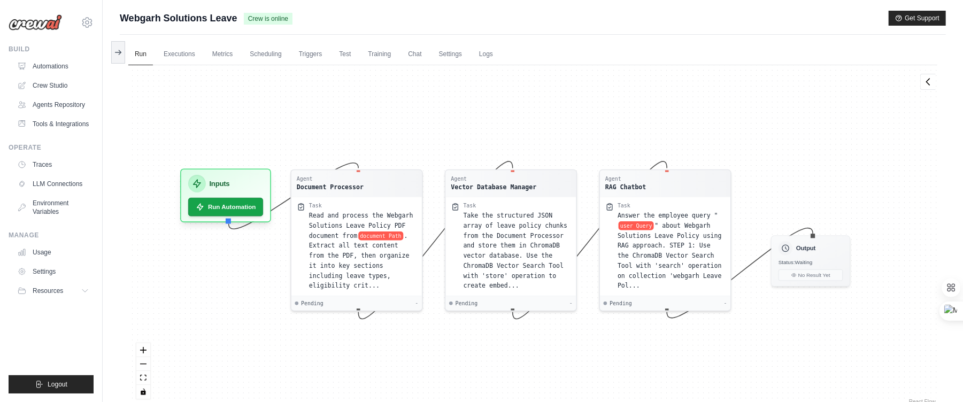  What do you see at coordinates (937, 377) in the screenshot?
I see `div: Chat Widget` at bounding box center [937, 377].